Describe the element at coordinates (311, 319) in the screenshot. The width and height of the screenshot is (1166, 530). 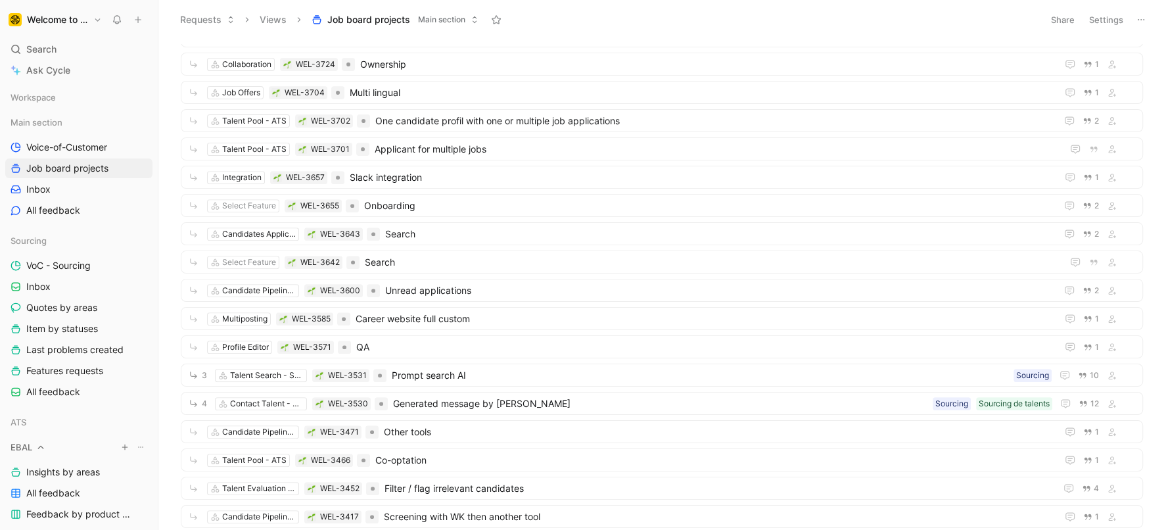
I see `div: WEL-3585` at that location.